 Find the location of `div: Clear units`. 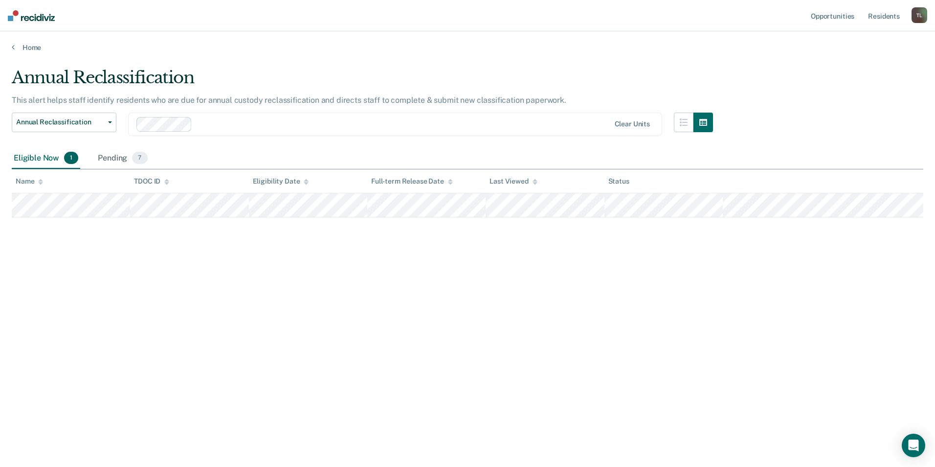

div: Clear units is located at coordinates (633, 124).